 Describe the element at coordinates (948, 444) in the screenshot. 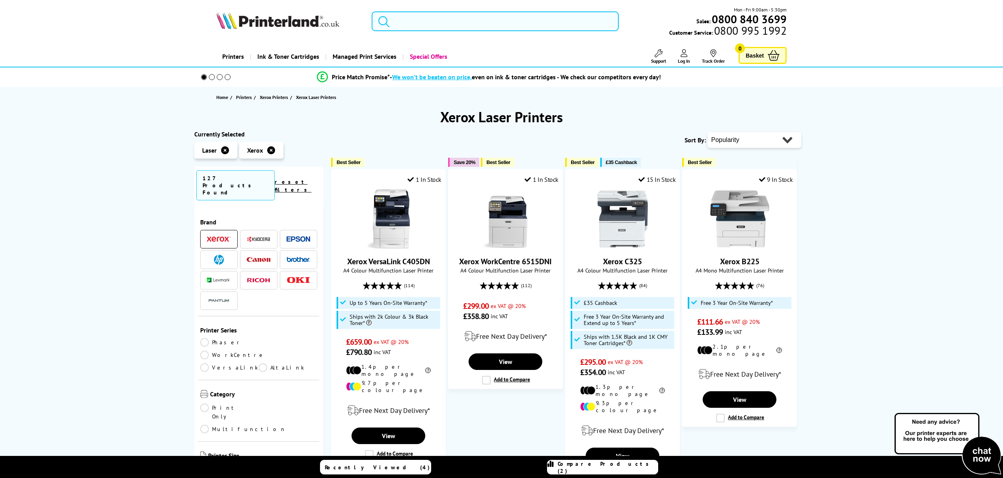

I see `img: Open Live Chat window` at that location.